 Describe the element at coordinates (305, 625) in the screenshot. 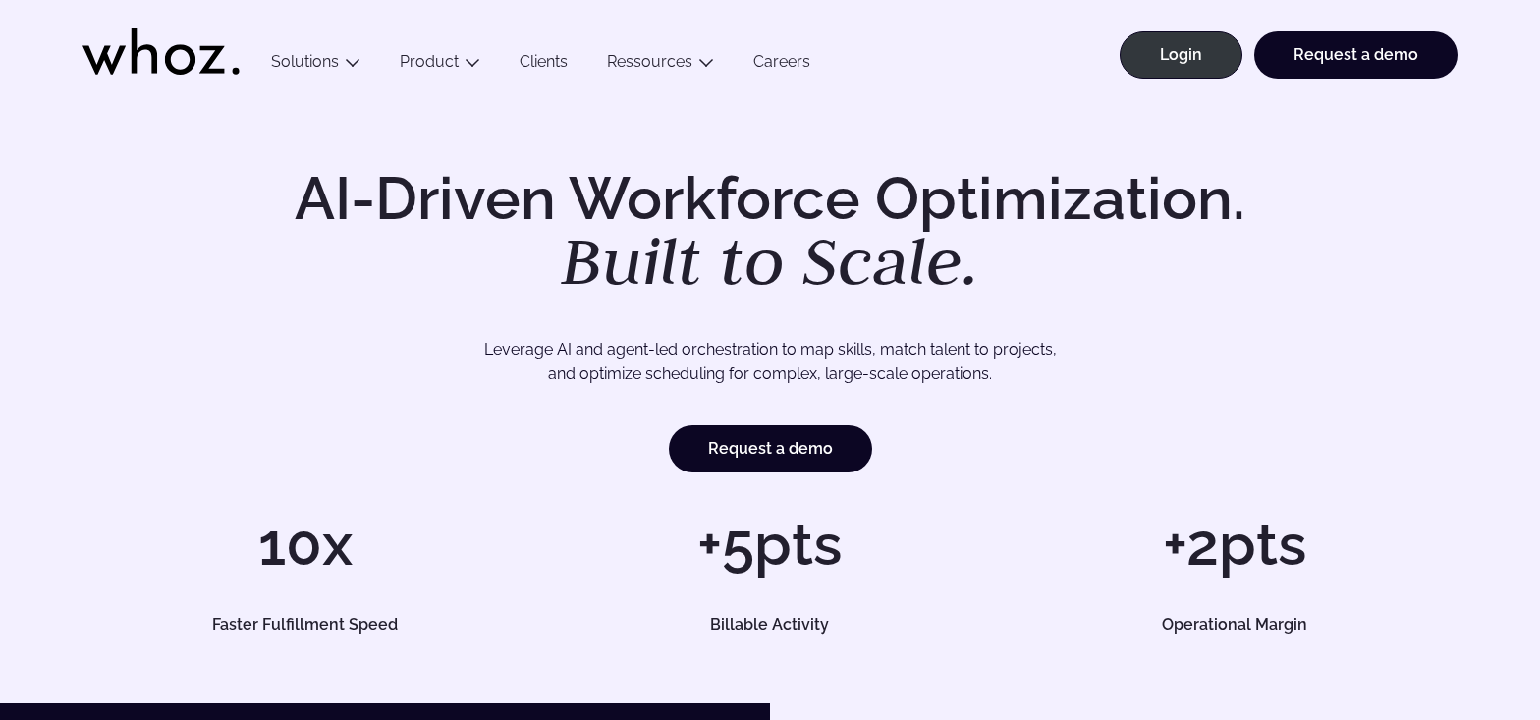

I see `h5: Faster Fulfillment Speed` at that location.